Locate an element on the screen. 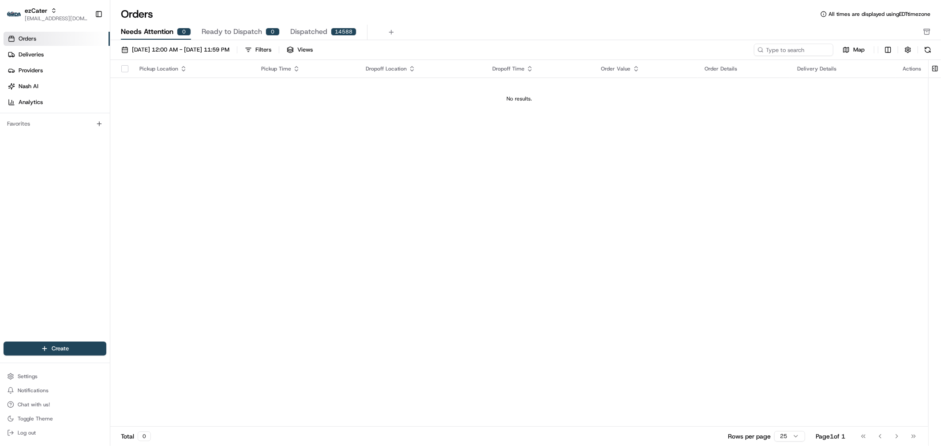 This screenshot has height=446, width=941. button: ezCater is located at coordinates (36, 11).